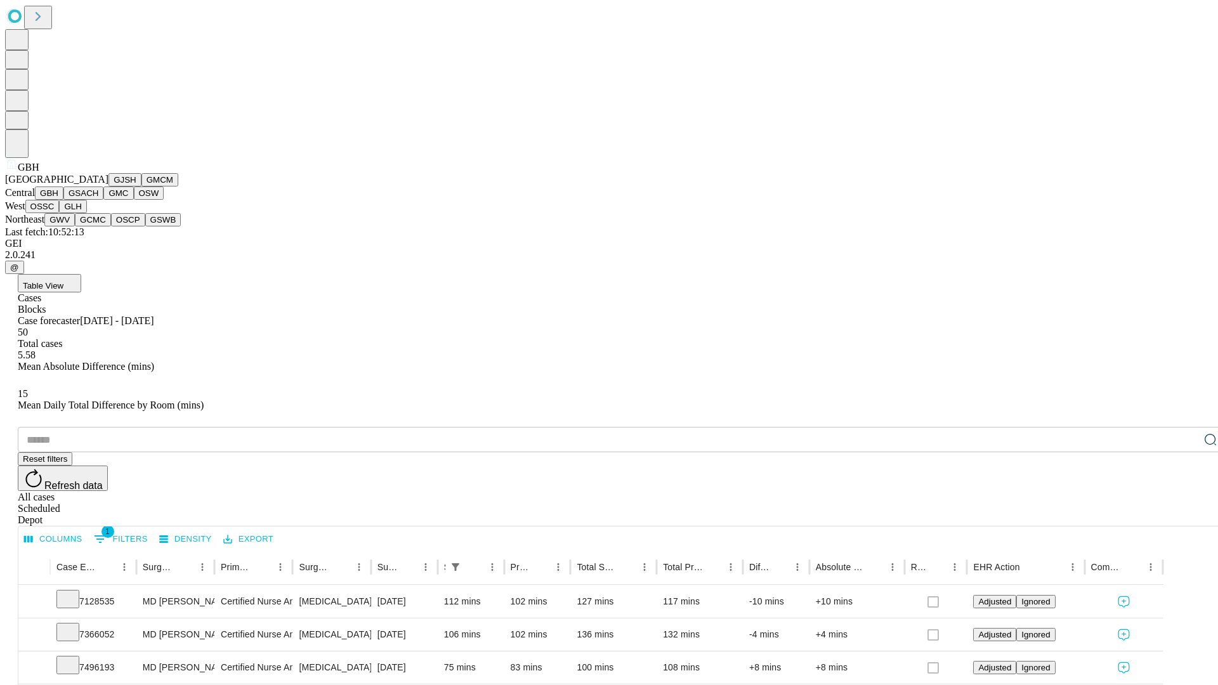 The height and width of the screenshot is (685, 1218). I want to click on div: Scheduled In Room Duration, so click(445, 567).